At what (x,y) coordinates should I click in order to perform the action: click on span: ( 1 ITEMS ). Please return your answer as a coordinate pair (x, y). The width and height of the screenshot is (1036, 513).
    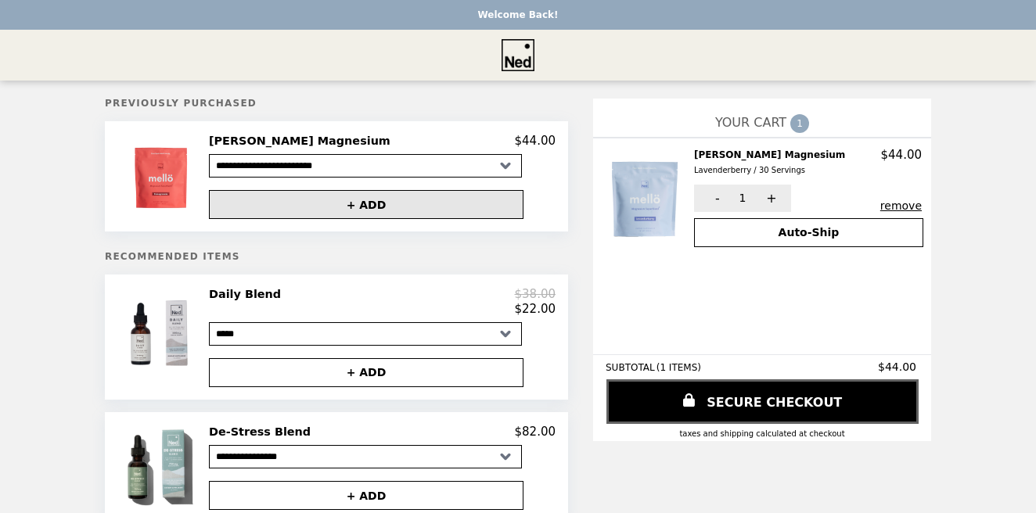
    Looking at the image, I should click on (678, 368).